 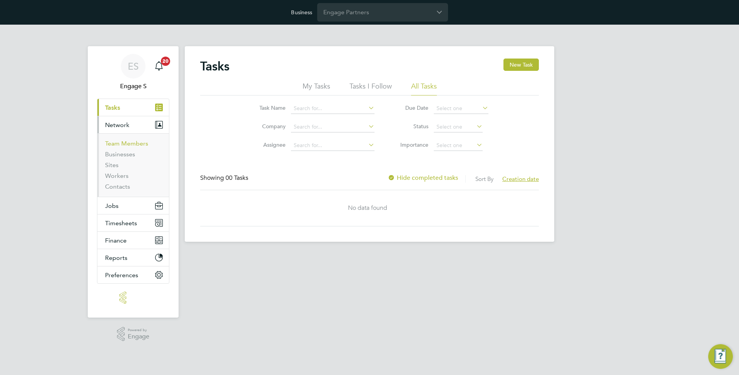 What do you see at coordinates (133, 275) in the screenshot?
I see `button: Preferences` at bounding box center [133, 275].